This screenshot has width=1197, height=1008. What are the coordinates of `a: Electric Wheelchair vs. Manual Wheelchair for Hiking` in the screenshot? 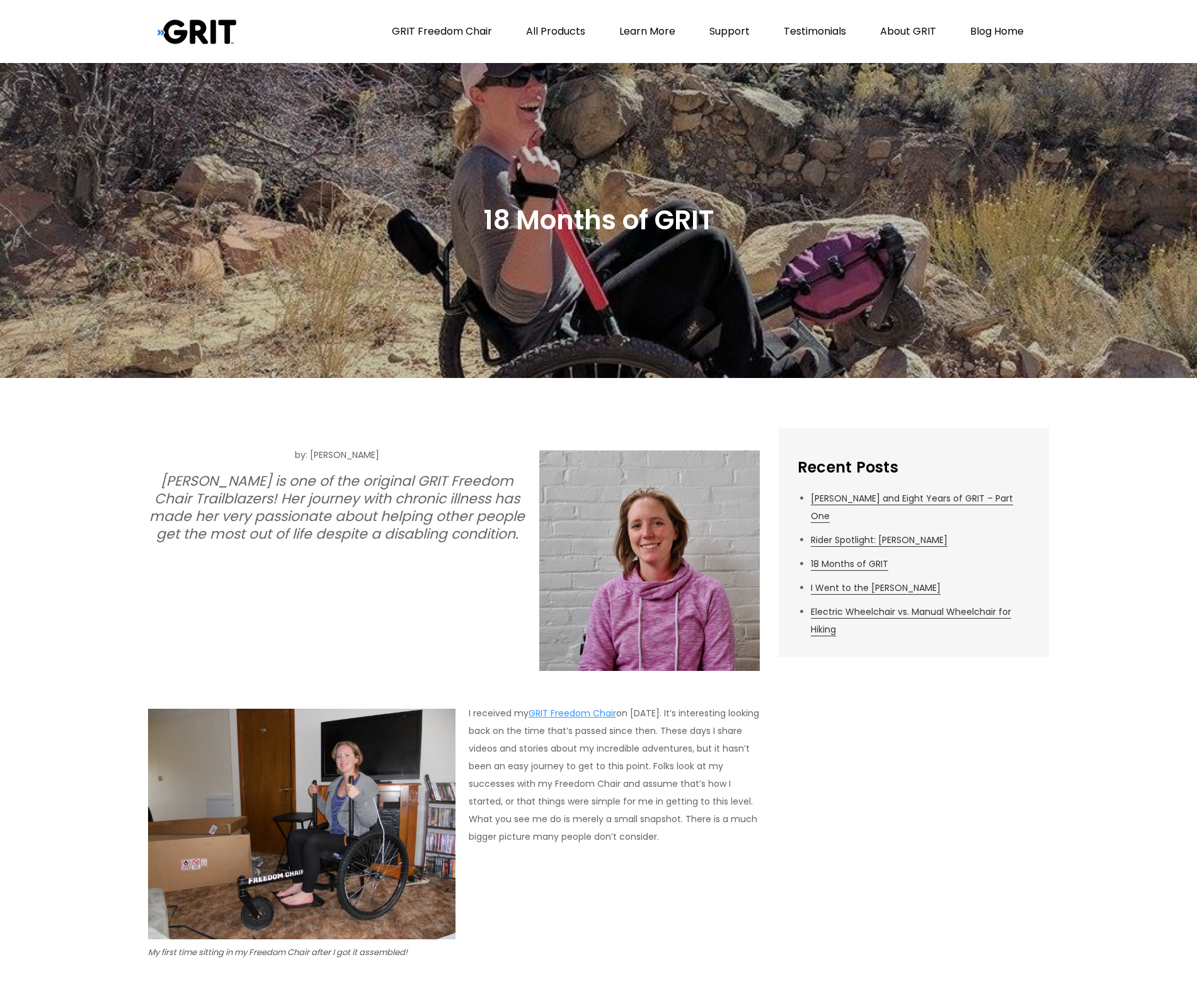 It's located at (911, 621).